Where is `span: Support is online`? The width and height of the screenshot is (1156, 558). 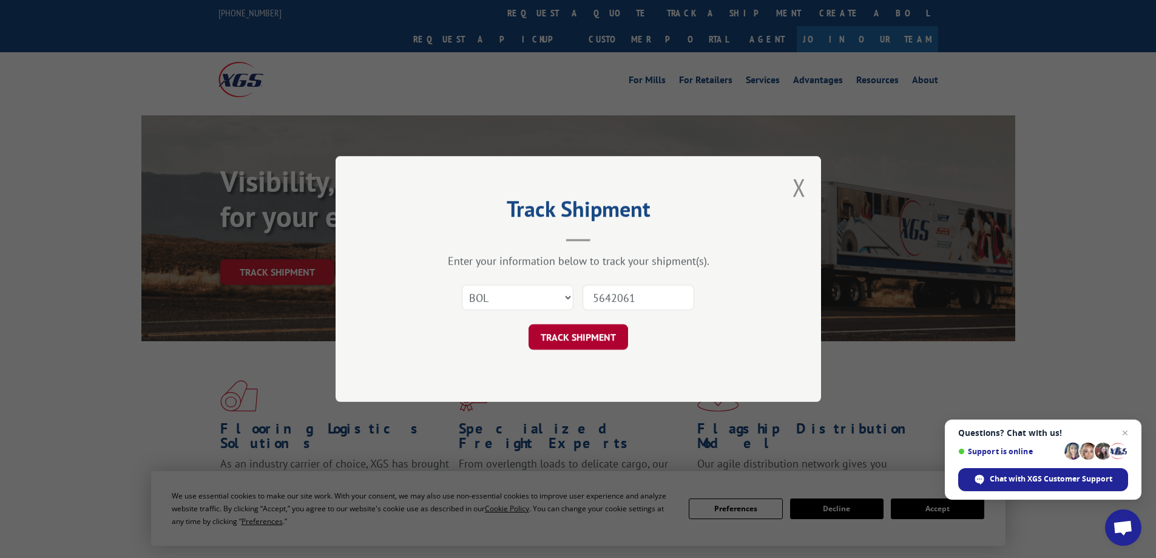 span: Support is online is located at coordinates (1009, 451).